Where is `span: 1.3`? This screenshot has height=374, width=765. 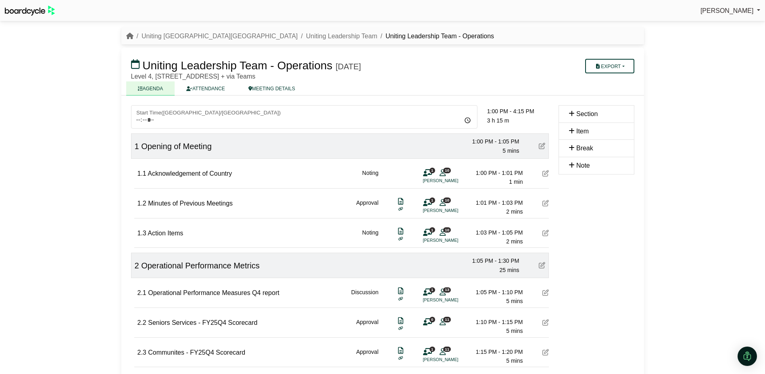 span: 1.3 is located at coordinates (142, 233).